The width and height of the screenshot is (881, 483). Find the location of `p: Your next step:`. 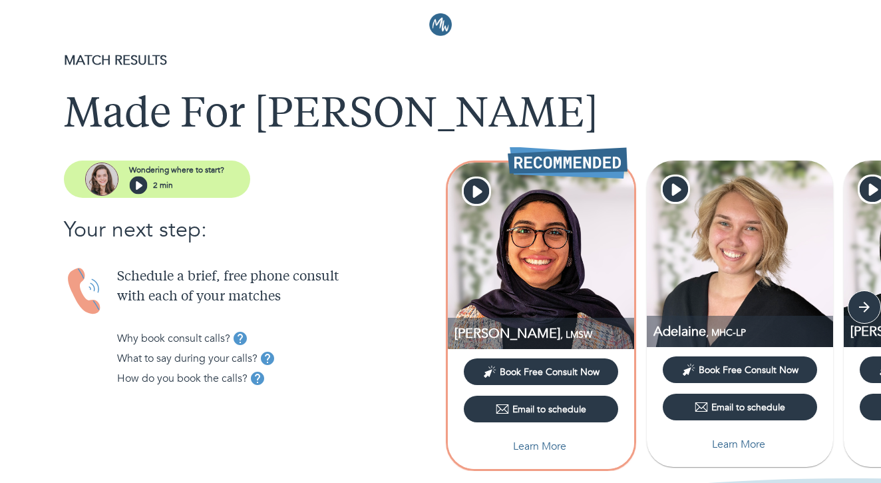

p: Your next step: is located at coordinates (252, 230).